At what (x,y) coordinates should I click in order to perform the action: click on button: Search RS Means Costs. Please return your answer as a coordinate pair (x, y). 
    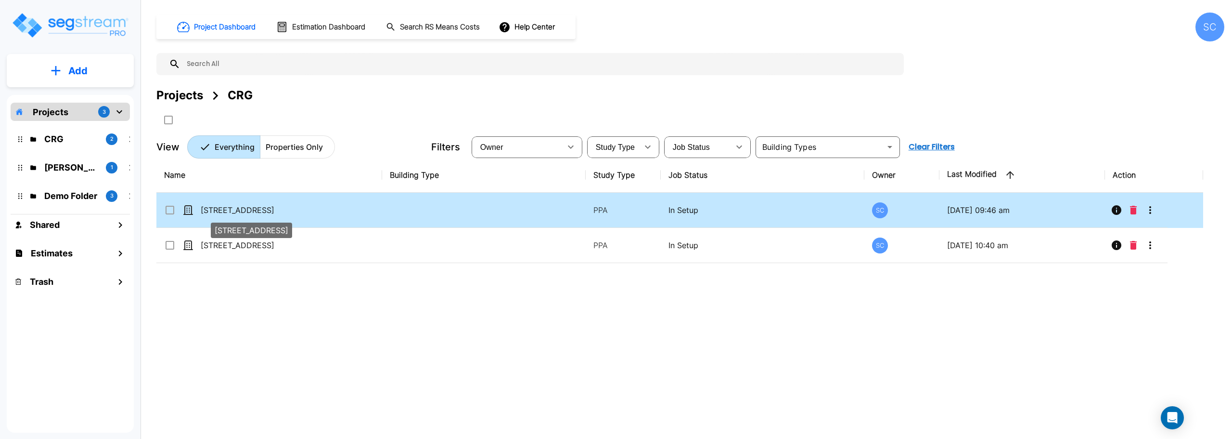
    Looking at the image, I should click on (434, 27).